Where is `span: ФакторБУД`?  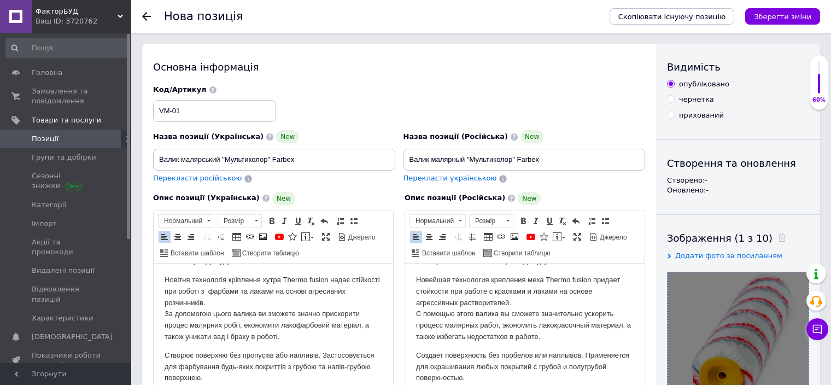
span: ФакторБУД is located at coordinates (77, 11).